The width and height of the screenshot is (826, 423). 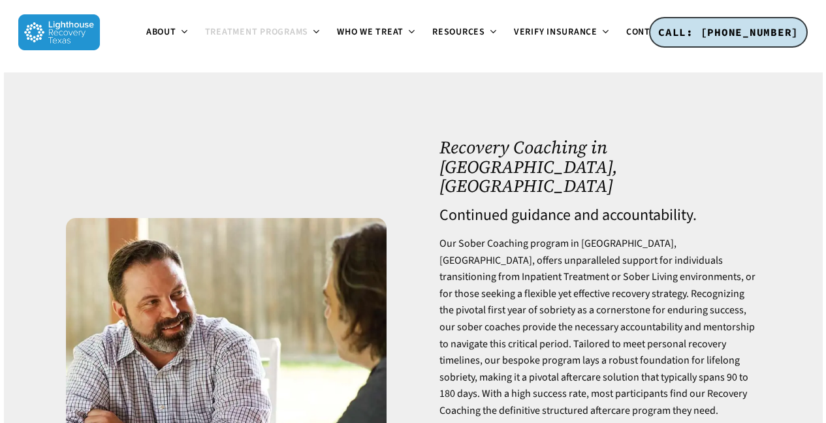 I want to click on a: Who We Treat, so click(x=377, y=33).